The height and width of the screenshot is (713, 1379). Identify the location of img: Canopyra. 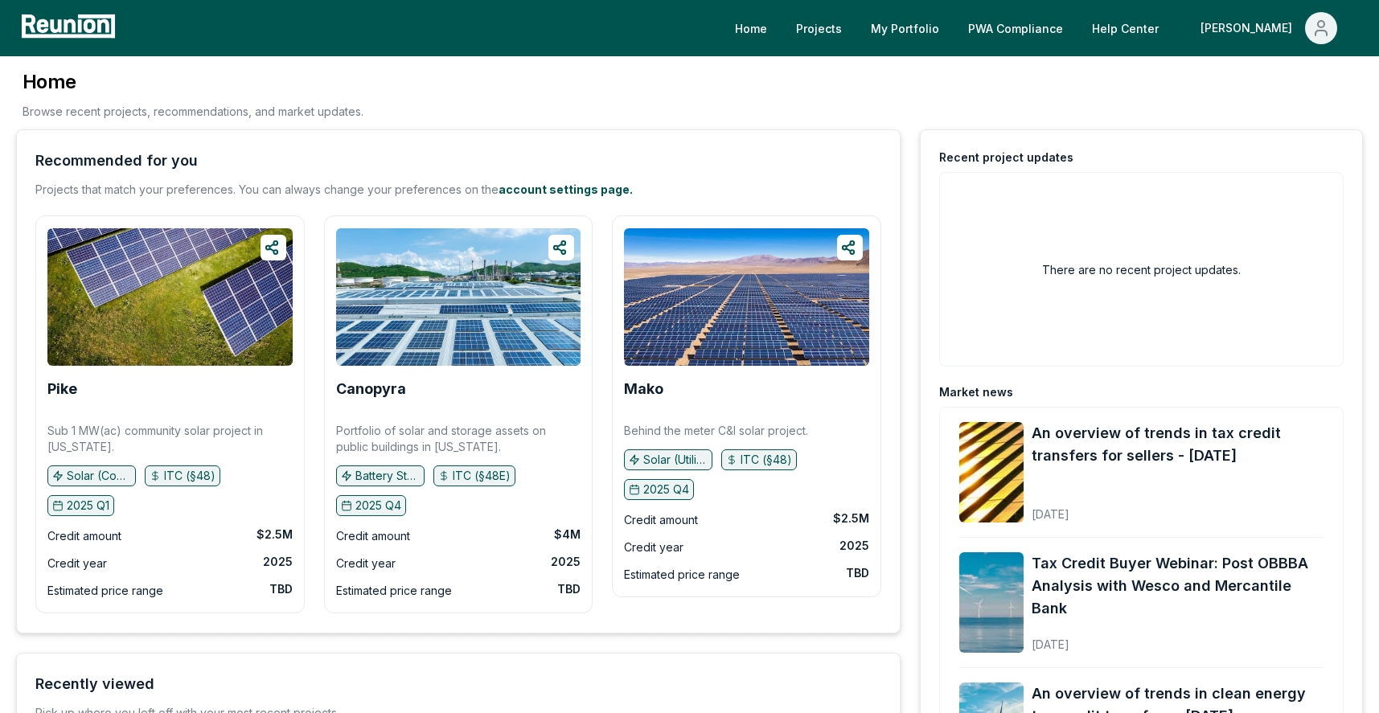
(458, 297).